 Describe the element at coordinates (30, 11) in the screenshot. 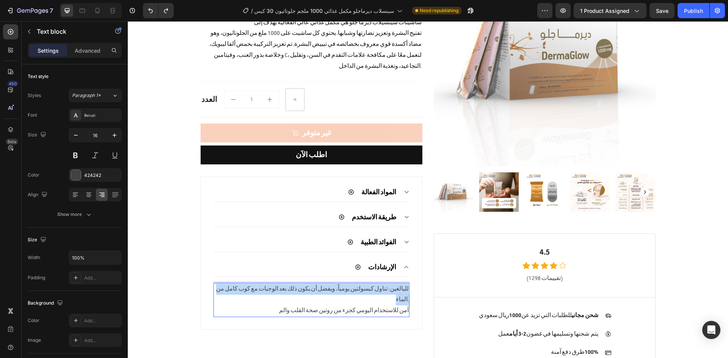

I see `button: 7` at that location.